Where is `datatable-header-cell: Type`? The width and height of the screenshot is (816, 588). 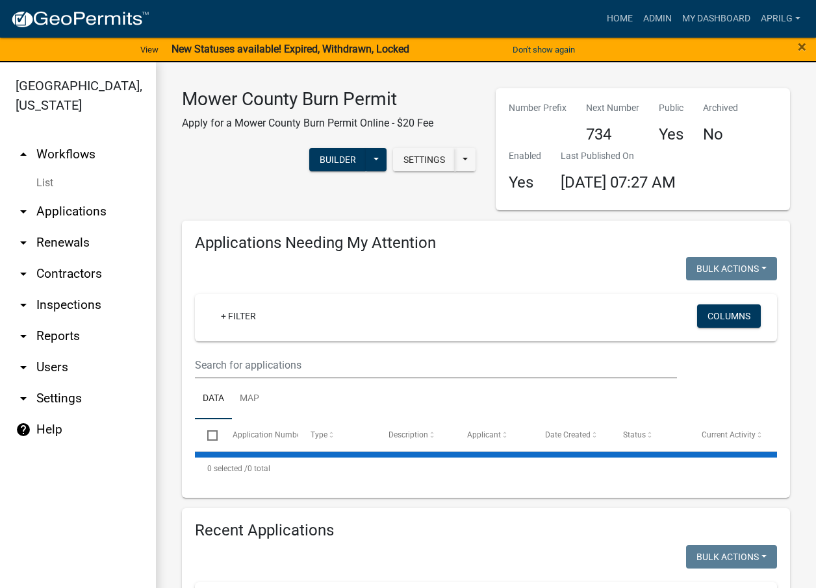 datatable-header-cell: Type is located at coordinates (337, 435).